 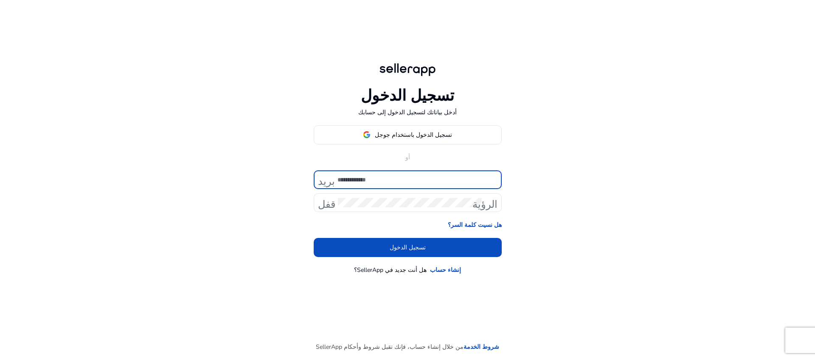 I want to click on font: أو, so click(x=408, y=157).